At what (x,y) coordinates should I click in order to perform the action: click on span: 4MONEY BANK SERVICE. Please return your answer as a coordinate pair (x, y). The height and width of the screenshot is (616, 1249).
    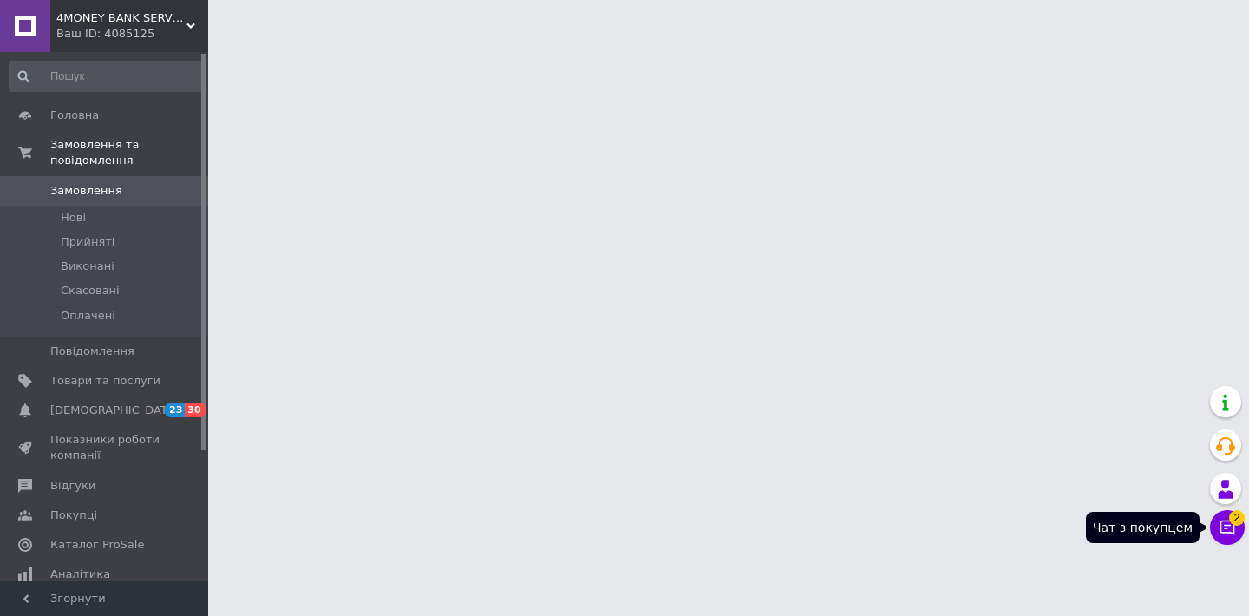
    Looking at the image, I should click on (121, 18).